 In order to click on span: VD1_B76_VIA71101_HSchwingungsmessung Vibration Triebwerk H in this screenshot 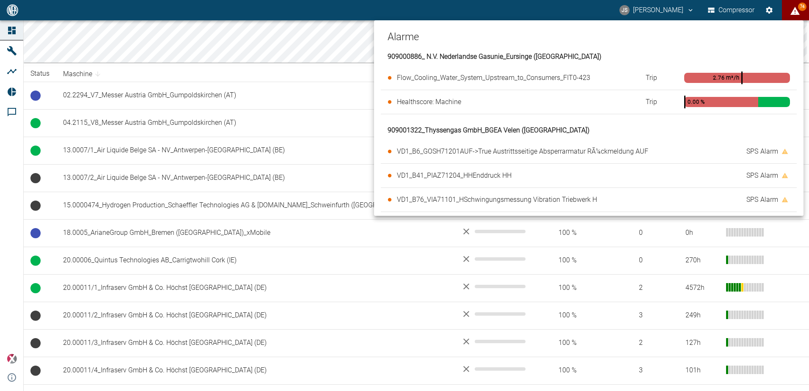, I will do `click(497, 199)`.